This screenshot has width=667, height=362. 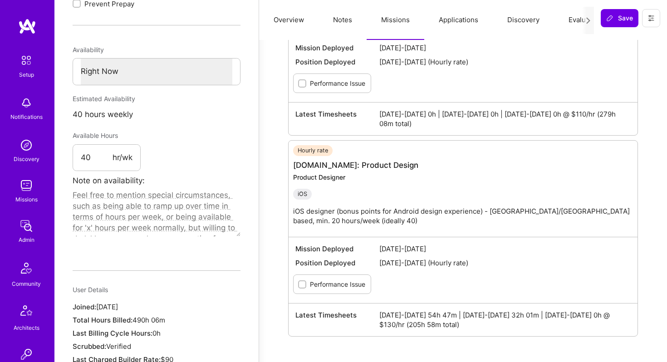 What do you see at coordinates (26, 145) in the screenshot?
I see `img: discovery` at bounding box center [26, 145].